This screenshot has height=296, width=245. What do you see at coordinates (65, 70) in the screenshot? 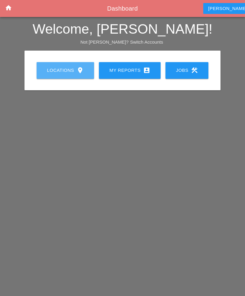
I see `div: Locations` at bounding box center [65, 70].